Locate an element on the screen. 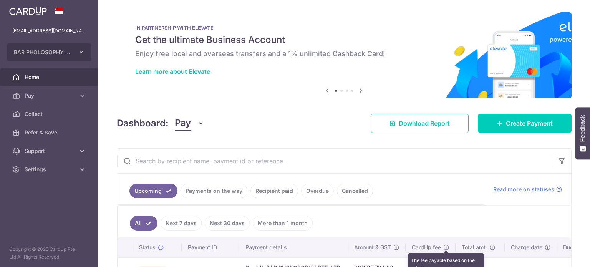 This screenshot has width=590, height=267. span: Settings is located at coordinates (50, 169).